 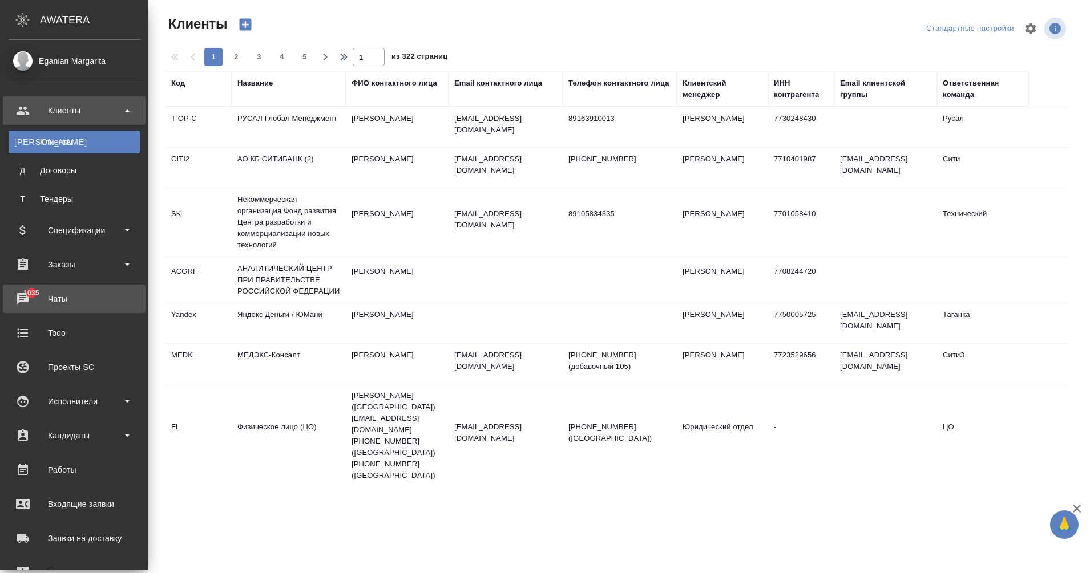 I want to click on a: 1035Чаты, so click(x=74, y=299).